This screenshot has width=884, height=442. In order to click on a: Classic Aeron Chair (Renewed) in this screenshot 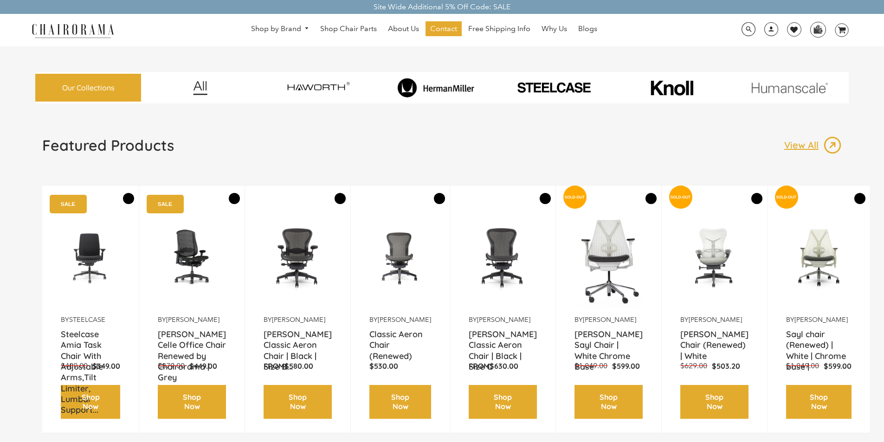, I will do `click(400, 340)`.